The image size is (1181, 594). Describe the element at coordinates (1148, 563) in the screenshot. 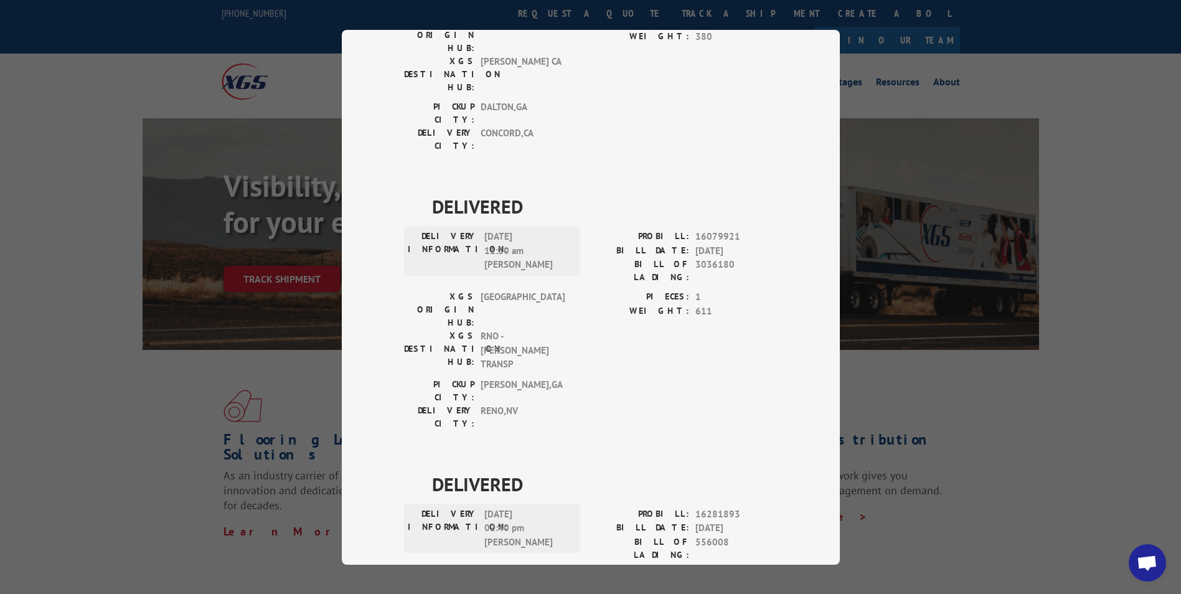

I see `div: Open chat` at that location.